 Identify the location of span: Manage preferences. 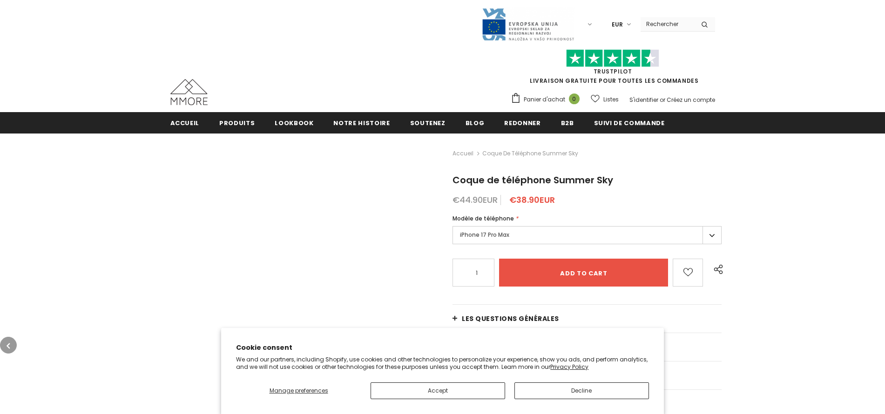
(299, 390).